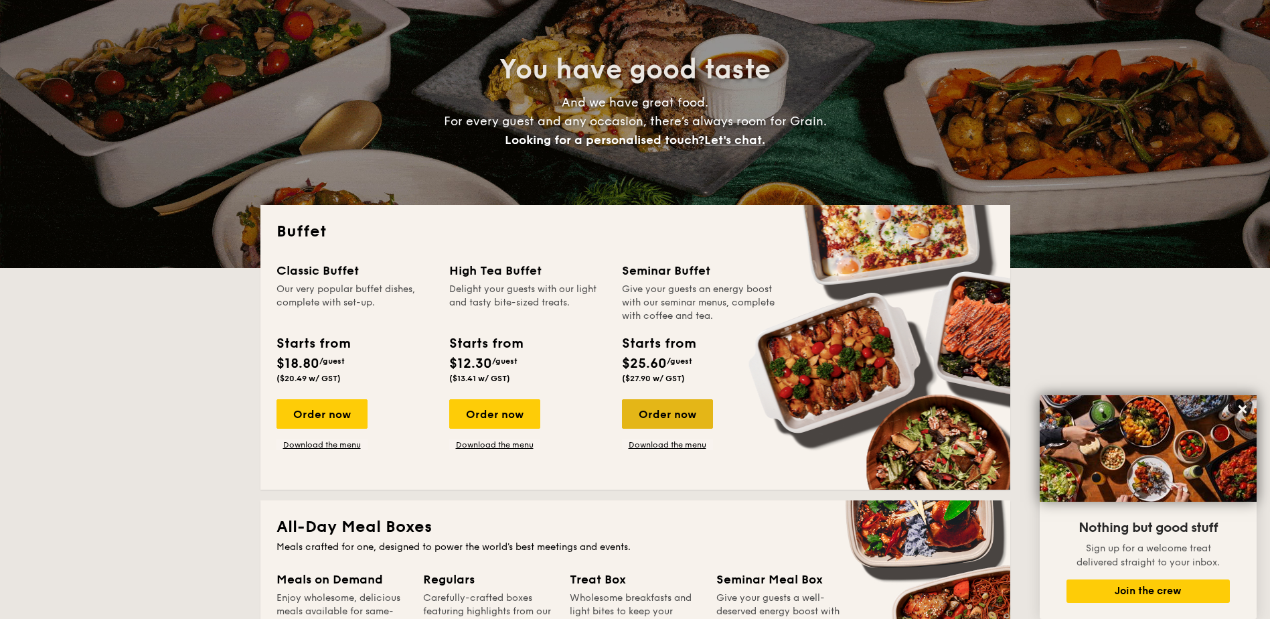 This screenshot has width=1270, height=619. I want to click on button: Join the crew, so click(1148, 590).